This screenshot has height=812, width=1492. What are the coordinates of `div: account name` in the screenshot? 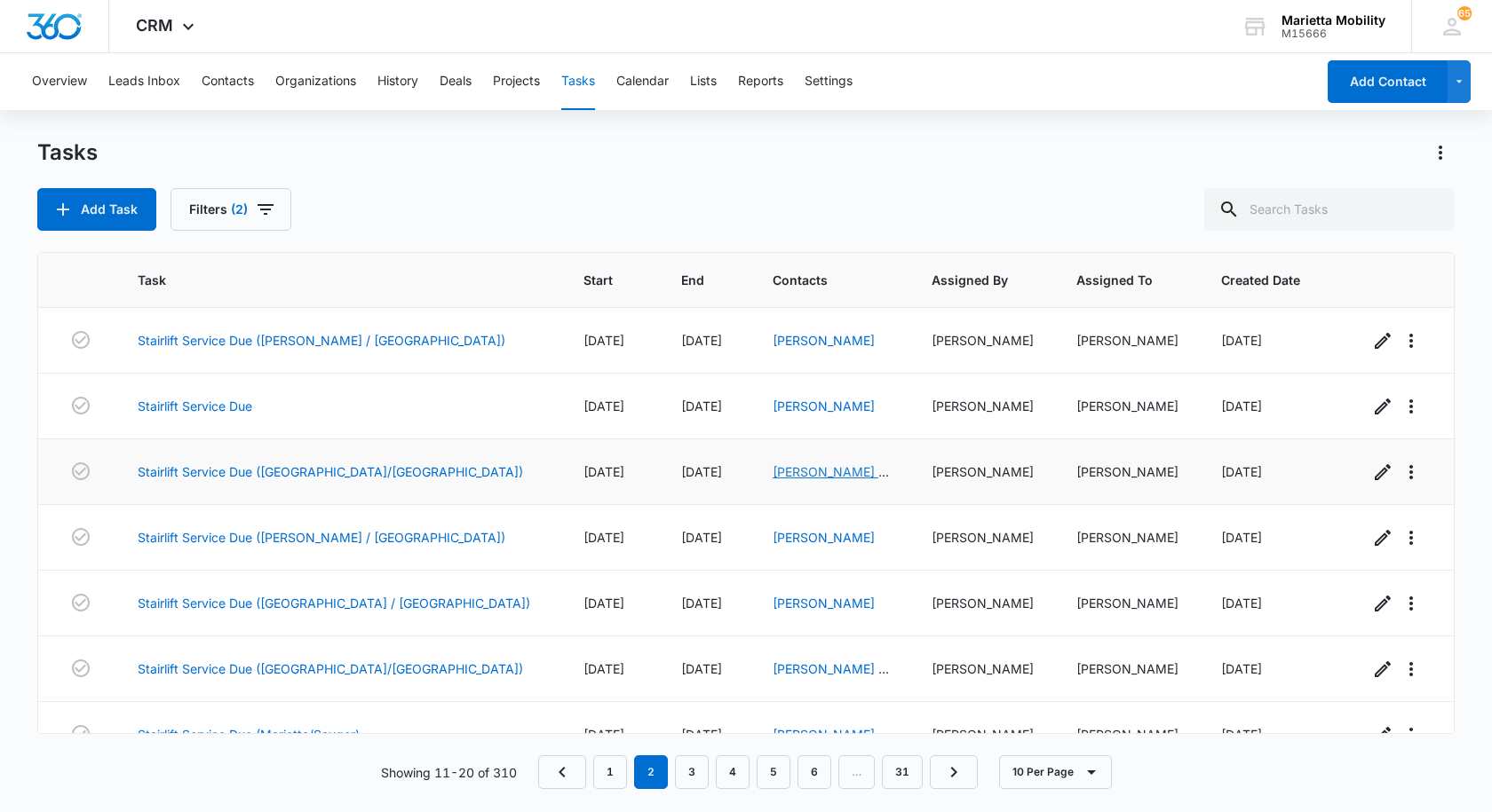 It's located at (1333, 20).